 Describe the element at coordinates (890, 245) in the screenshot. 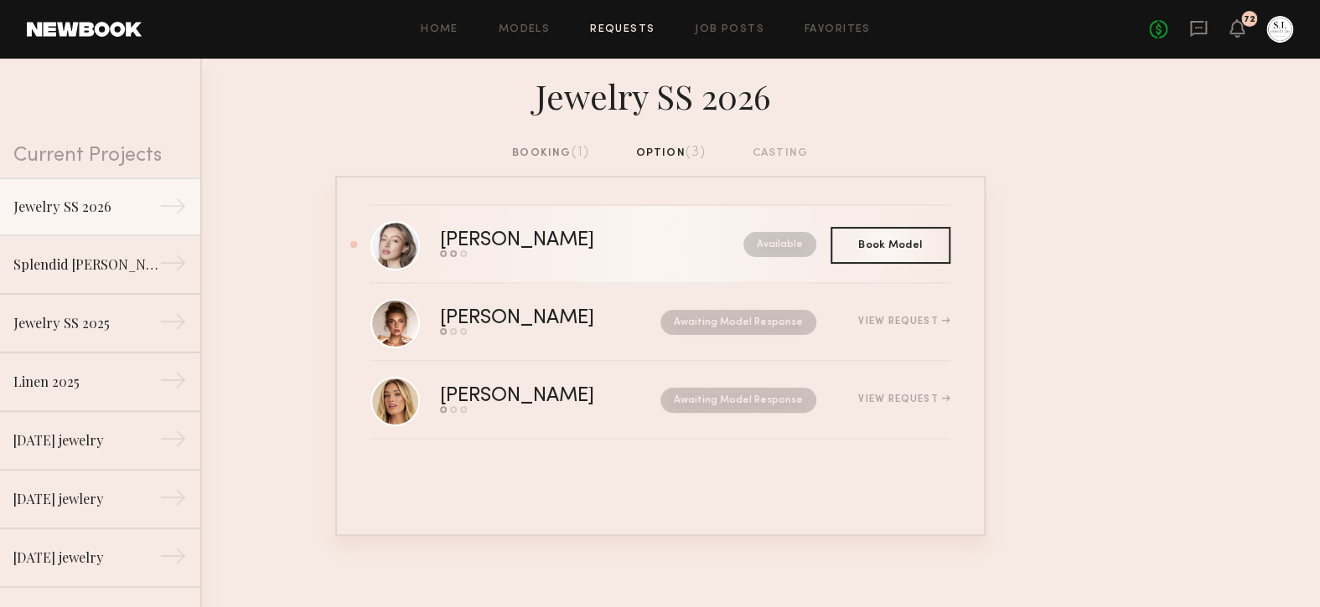

I see `span: Book Model` at that location.